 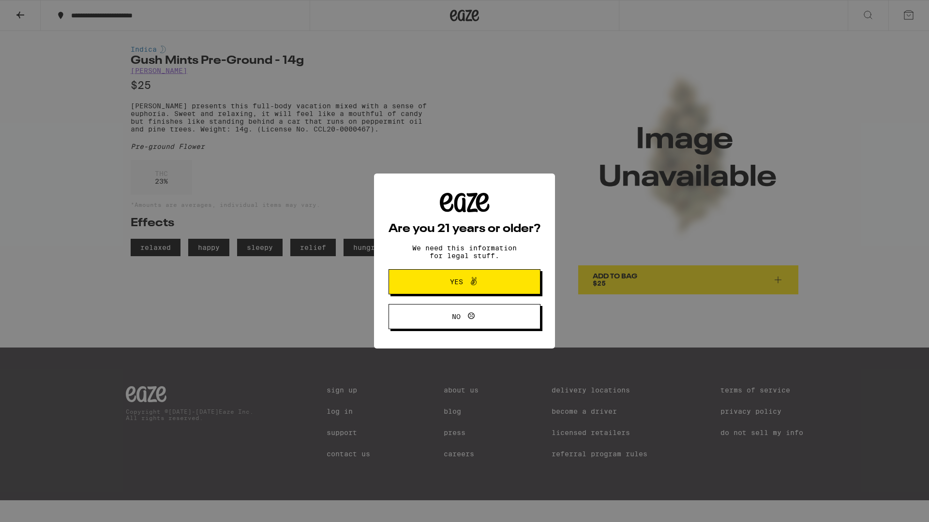 I want to click on p: We need this information for legal stuff., so click(x=464, y=252).